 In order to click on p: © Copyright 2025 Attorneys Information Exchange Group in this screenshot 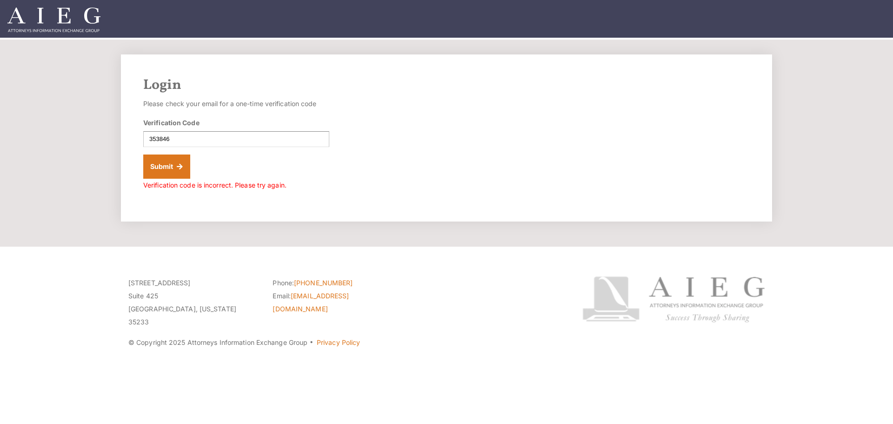, I will do `click(338, 342)`.